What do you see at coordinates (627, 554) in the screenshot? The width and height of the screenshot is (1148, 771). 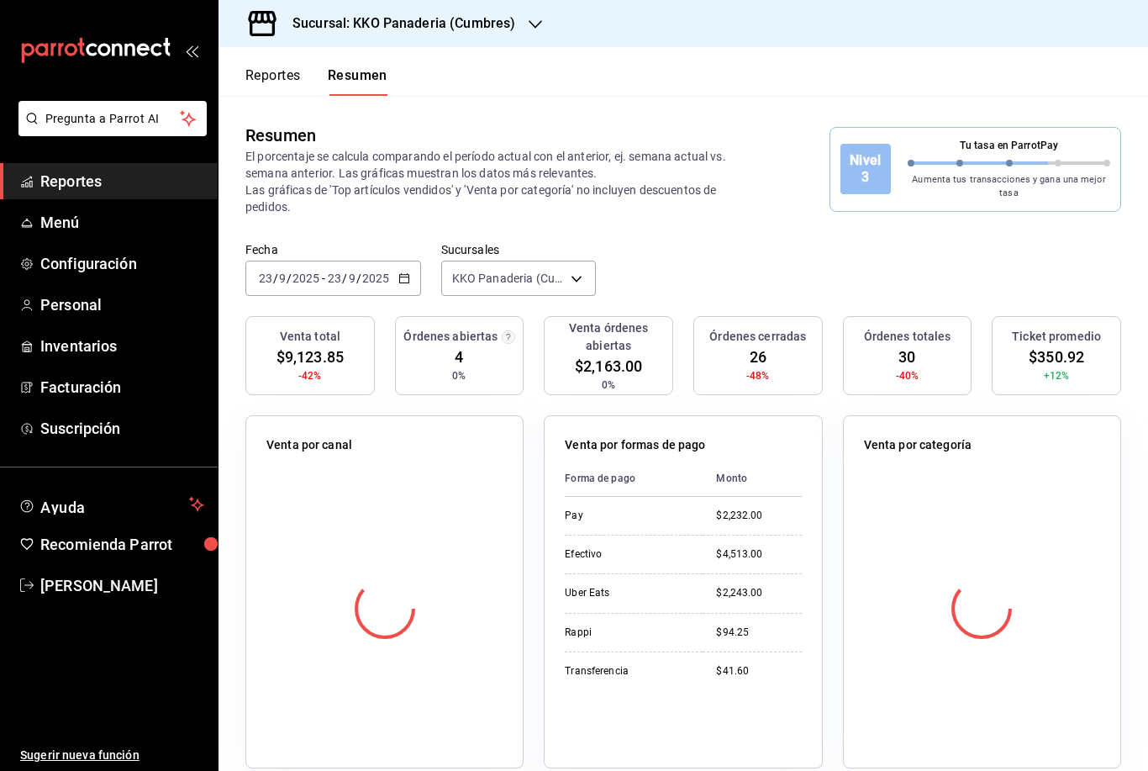 I see `div: Efectivo` at bounding box center [627, 554].